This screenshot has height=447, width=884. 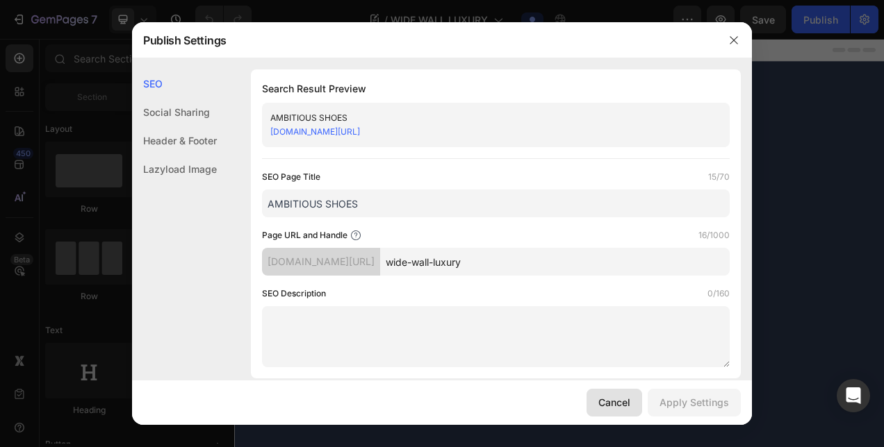 What do you see at coordinates (294, 294) in the screenshot?
I see `label: SEO Description` at bounding box center [294, 294].